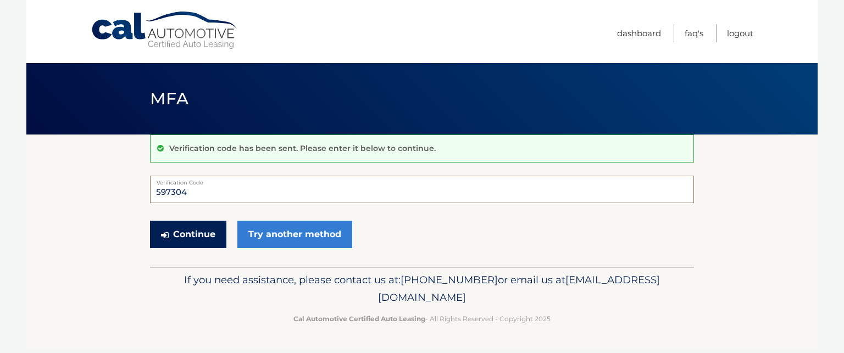 The image size is (844, 353). I want to click on strong: Cal Automotive Certified Auto Leasing, so click(360, 319).